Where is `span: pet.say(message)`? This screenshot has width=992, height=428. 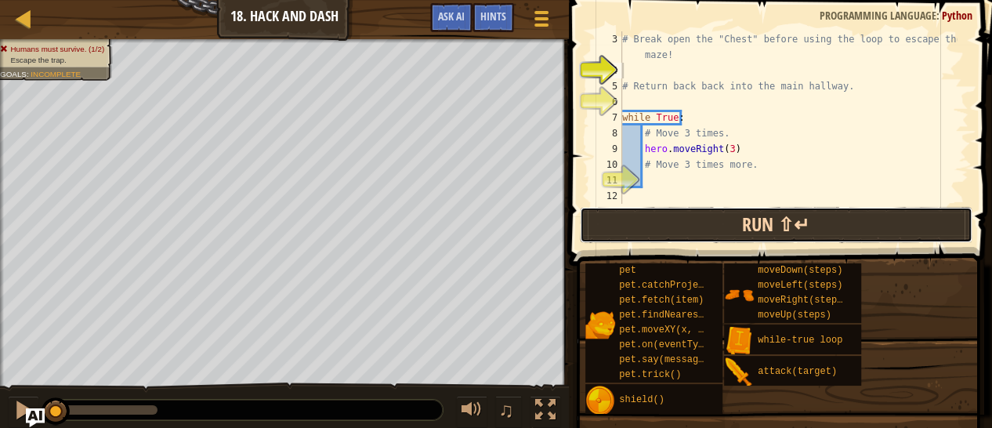 span: pet.say(message) is located at coordinates (664, 360).